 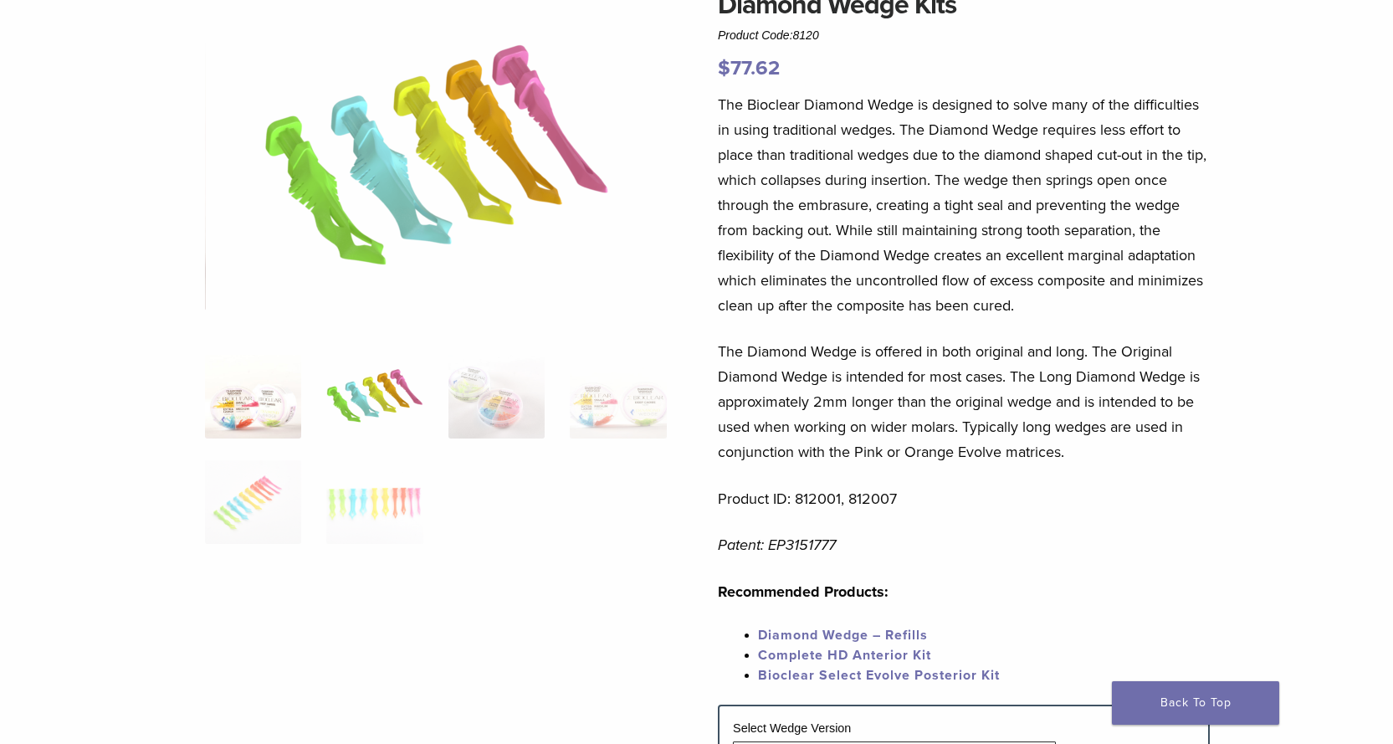 I want to click on span: Product Code:, so click(x=768, y=35).